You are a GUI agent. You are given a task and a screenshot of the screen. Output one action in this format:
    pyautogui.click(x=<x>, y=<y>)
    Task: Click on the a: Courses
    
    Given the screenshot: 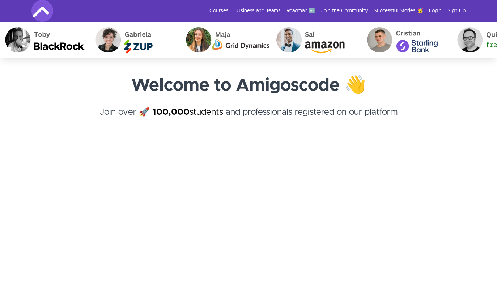 What is the action you would take?
    pyautogui.click(x=219, y=11)
    